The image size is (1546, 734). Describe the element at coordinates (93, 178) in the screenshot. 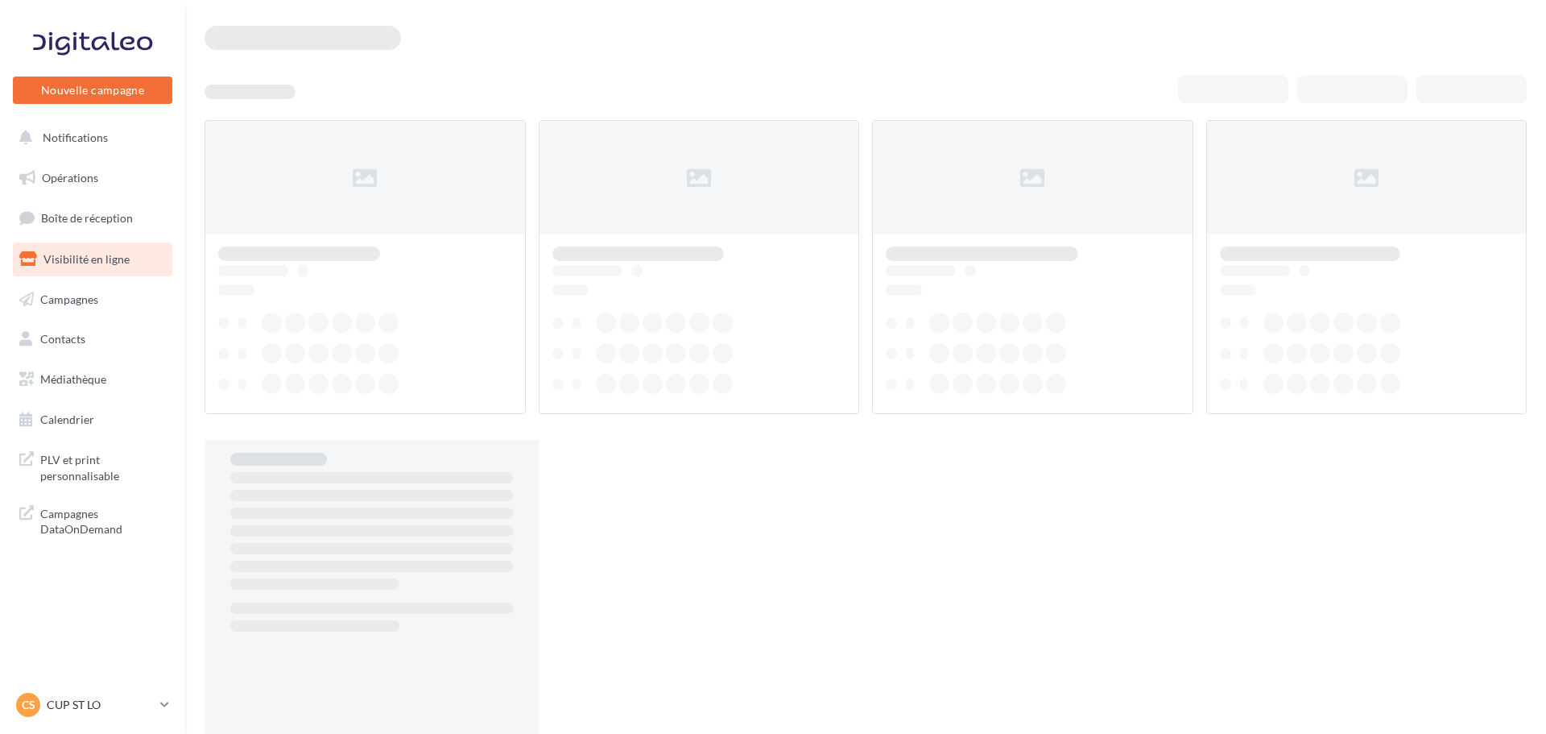

I see `a: Opérations` at that location.